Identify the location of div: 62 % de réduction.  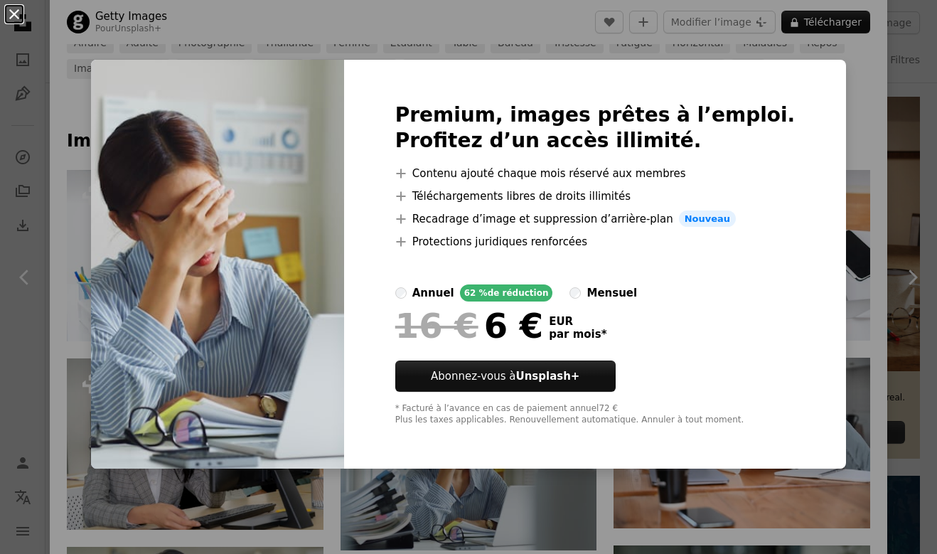
(506, 293).